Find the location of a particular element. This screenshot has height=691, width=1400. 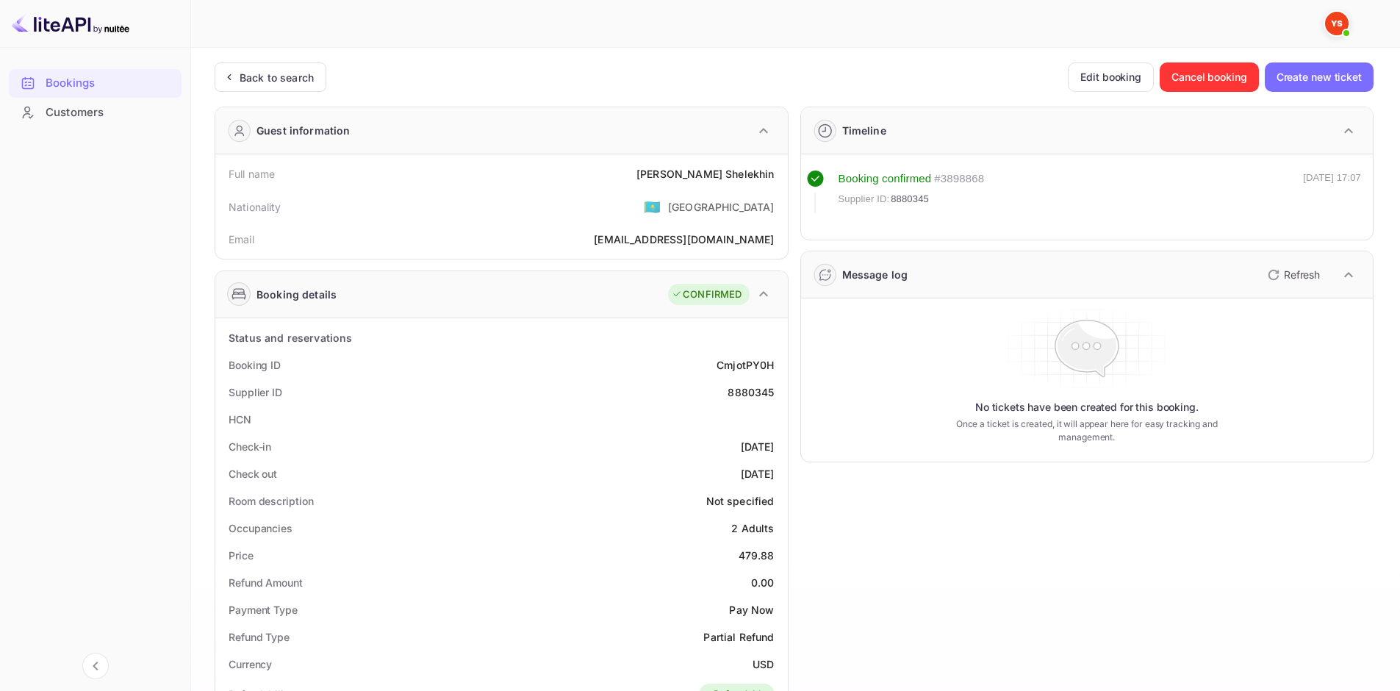

span: United States is located at coordinates (652, 206).